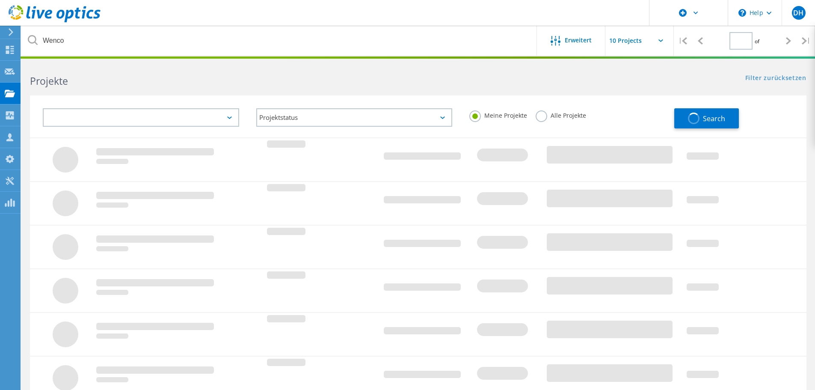  What do you see at coordinates (706, 118) in the screenshot?
I see `button: Search` at bounding box center [706, 118].